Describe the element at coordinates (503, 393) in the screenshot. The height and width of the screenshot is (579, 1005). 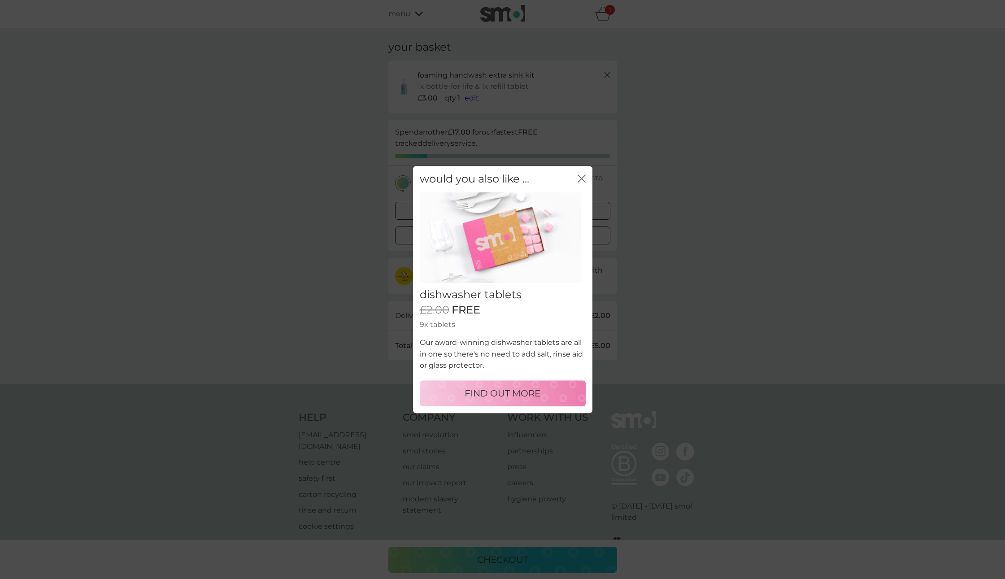
I see `p: FIND OUT MORE` at that location.